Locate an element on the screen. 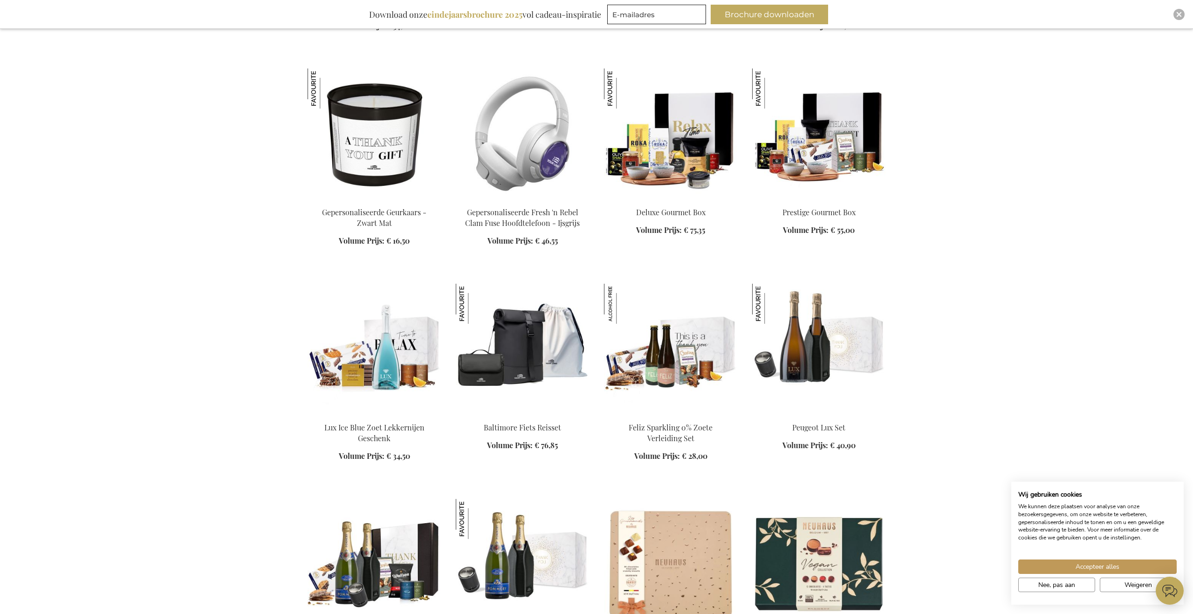 The image size is (1193, 614). a: Gepersonaliseerde Geurkaars - Zwart Mat is located at coordinates (374, 218).